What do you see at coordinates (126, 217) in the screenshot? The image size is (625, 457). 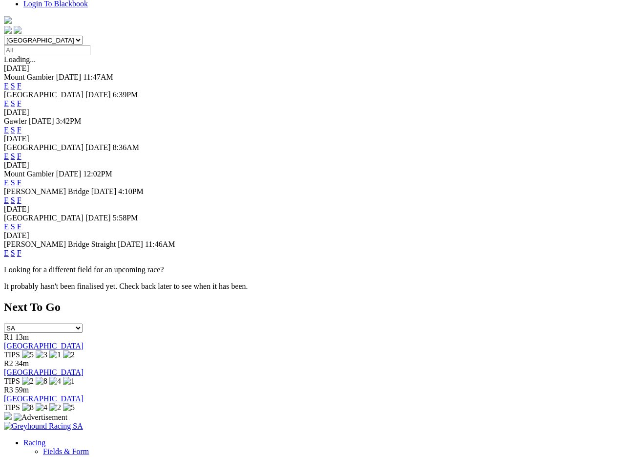 I see `span: 5:58PM` at bounding box center [126, 217].